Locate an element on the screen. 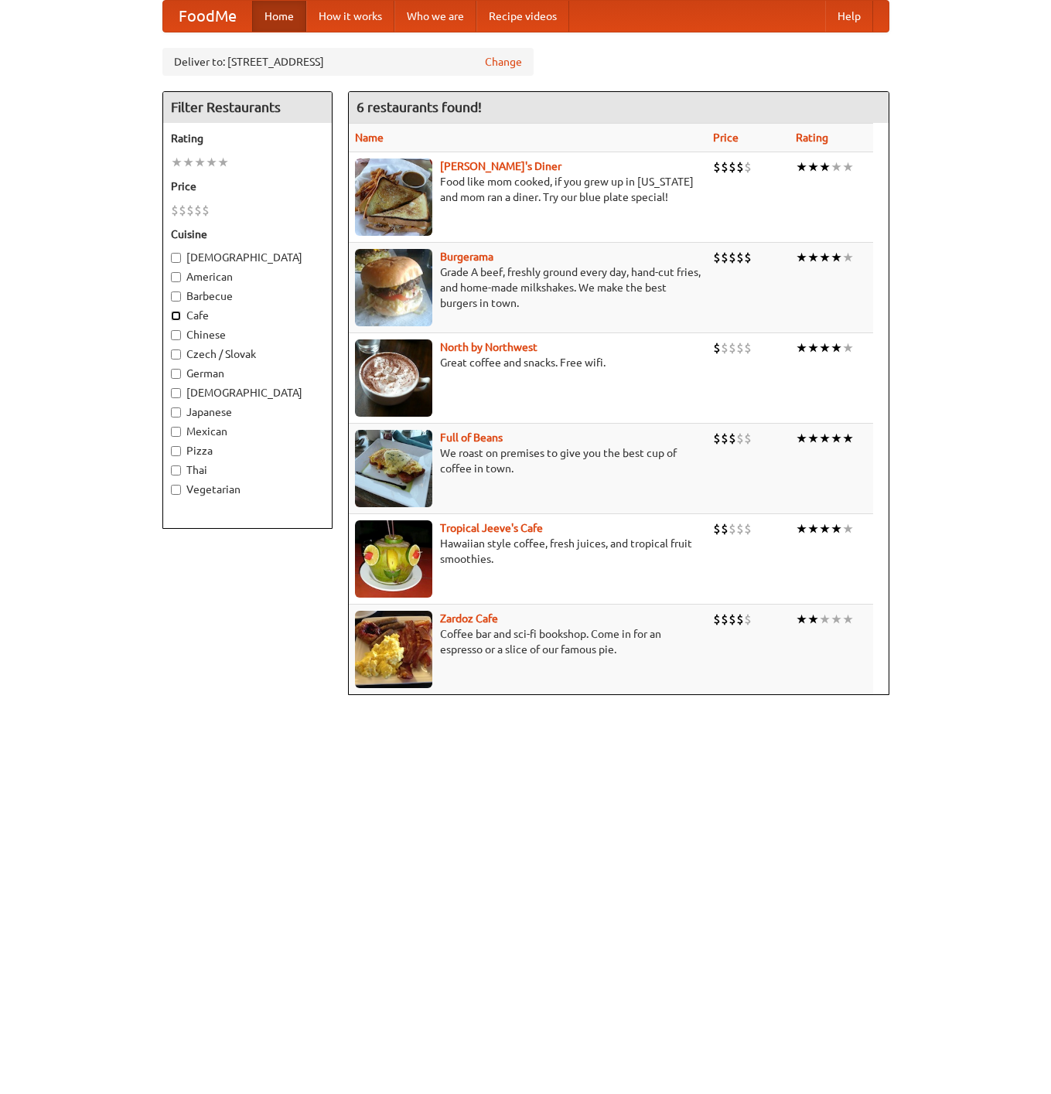 The width and height of the screenshot is (1051, 1094). p: Great coffee and snacks. Free wifi. is located at coordinates (527, 363).